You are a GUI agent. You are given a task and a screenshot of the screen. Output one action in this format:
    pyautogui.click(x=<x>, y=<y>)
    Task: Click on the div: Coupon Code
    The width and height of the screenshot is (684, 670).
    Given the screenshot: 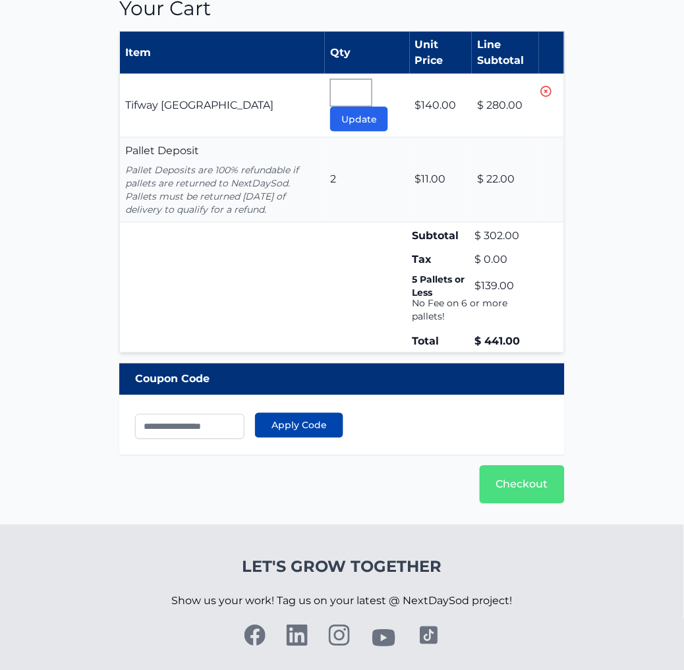 What is the action you would take?
    pyautogui.click(x=342, y=379)
    